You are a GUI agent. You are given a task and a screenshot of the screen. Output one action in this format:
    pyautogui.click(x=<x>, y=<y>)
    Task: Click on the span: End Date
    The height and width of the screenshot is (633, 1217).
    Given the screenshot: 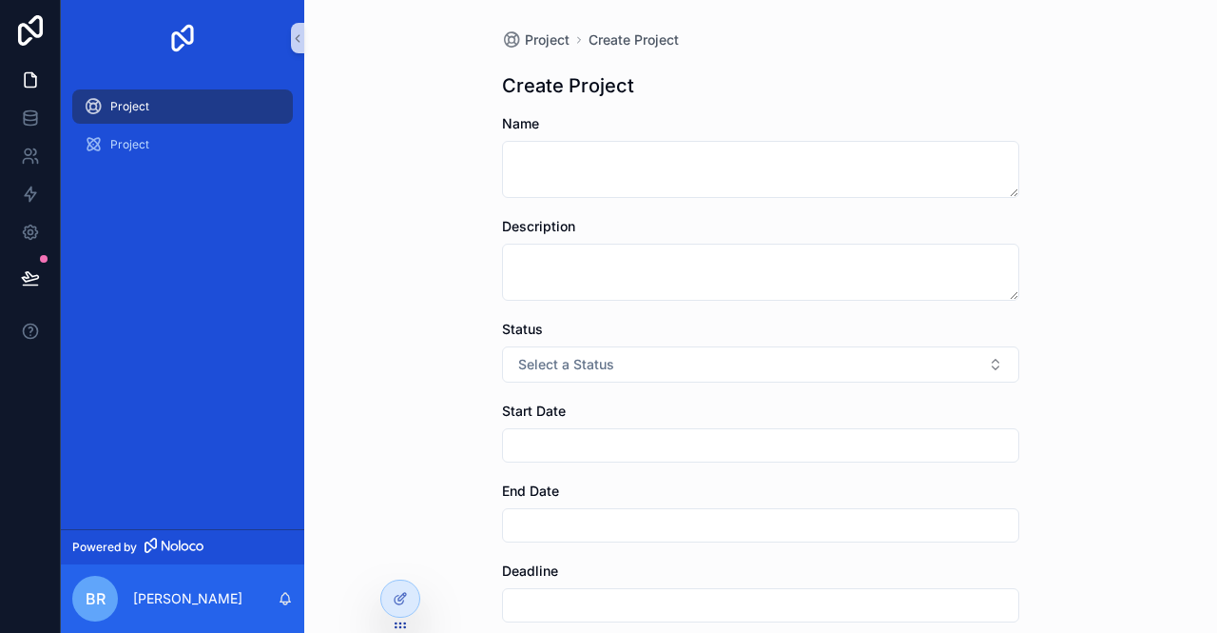 What is the action you would take?
    pyautogui.click(x=531, y=490)
    